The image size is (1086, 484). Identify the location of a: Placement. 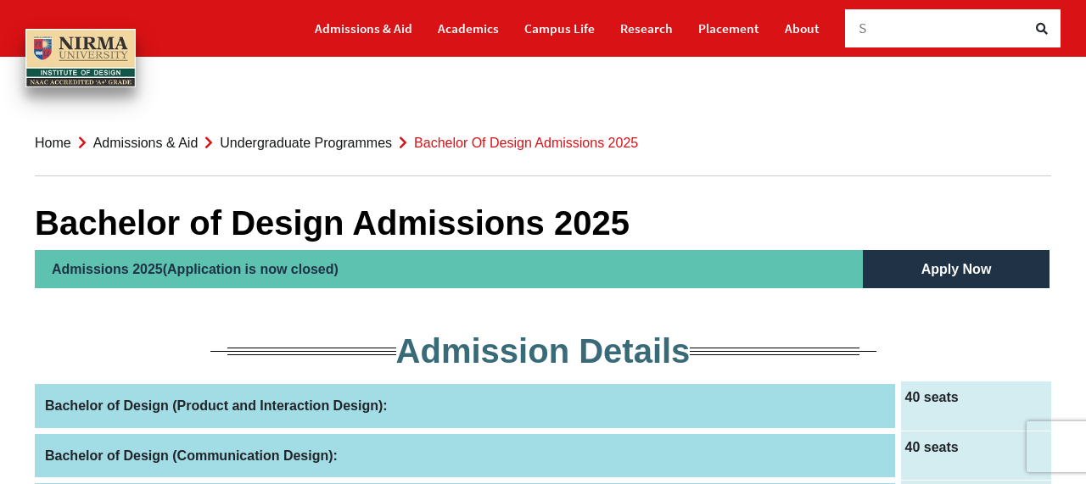
(729, 28).